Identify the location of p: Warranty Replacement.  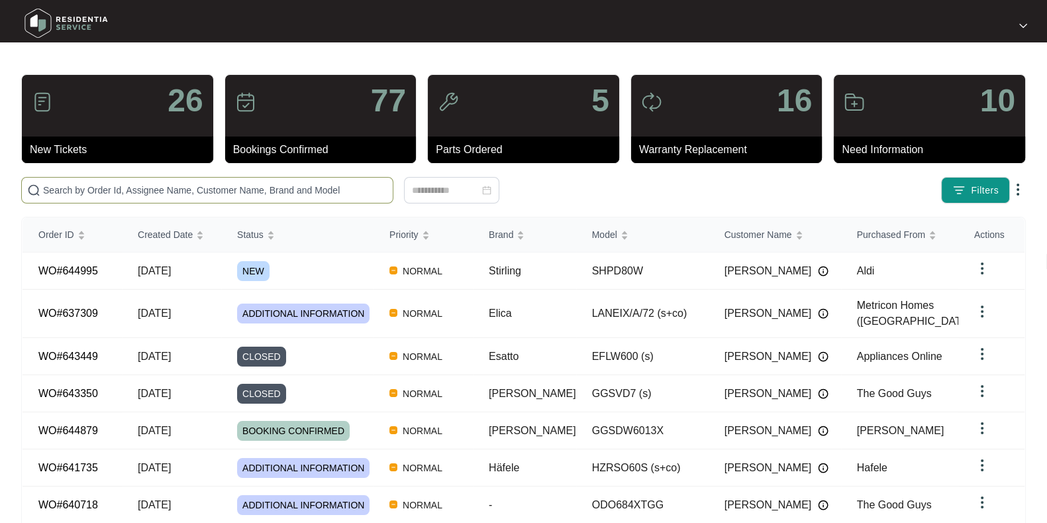
(731, 150).